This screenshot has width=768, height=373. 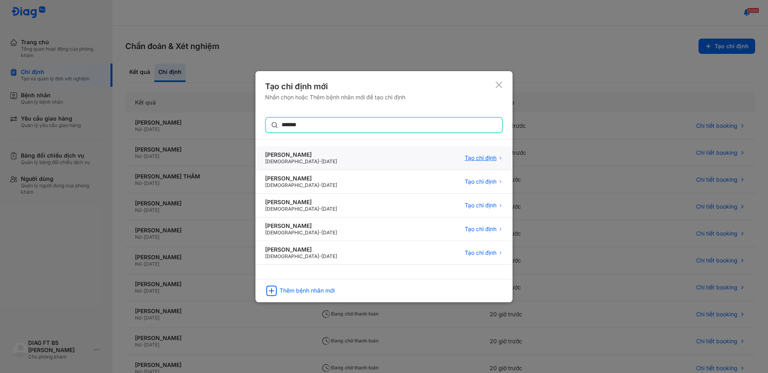 I want to click on div: Nhấn chọn hoặc Thêm bệnh nhân mới để tạo chỉ định, so click(x=335, y=97).